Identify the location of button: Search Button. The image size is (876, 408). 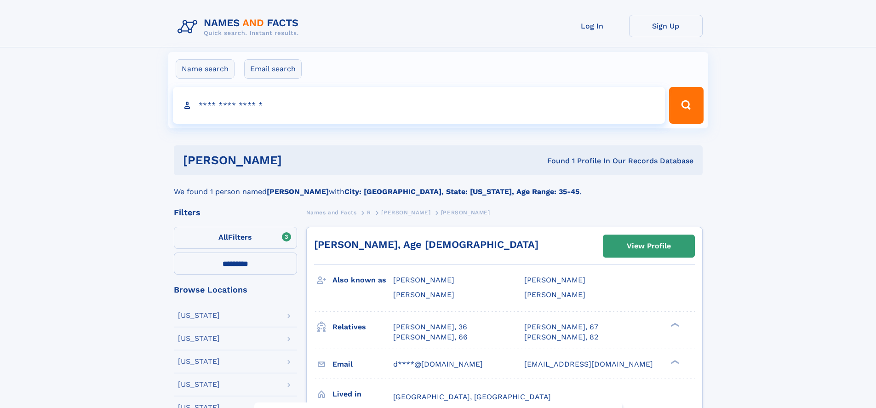
(686, 105).